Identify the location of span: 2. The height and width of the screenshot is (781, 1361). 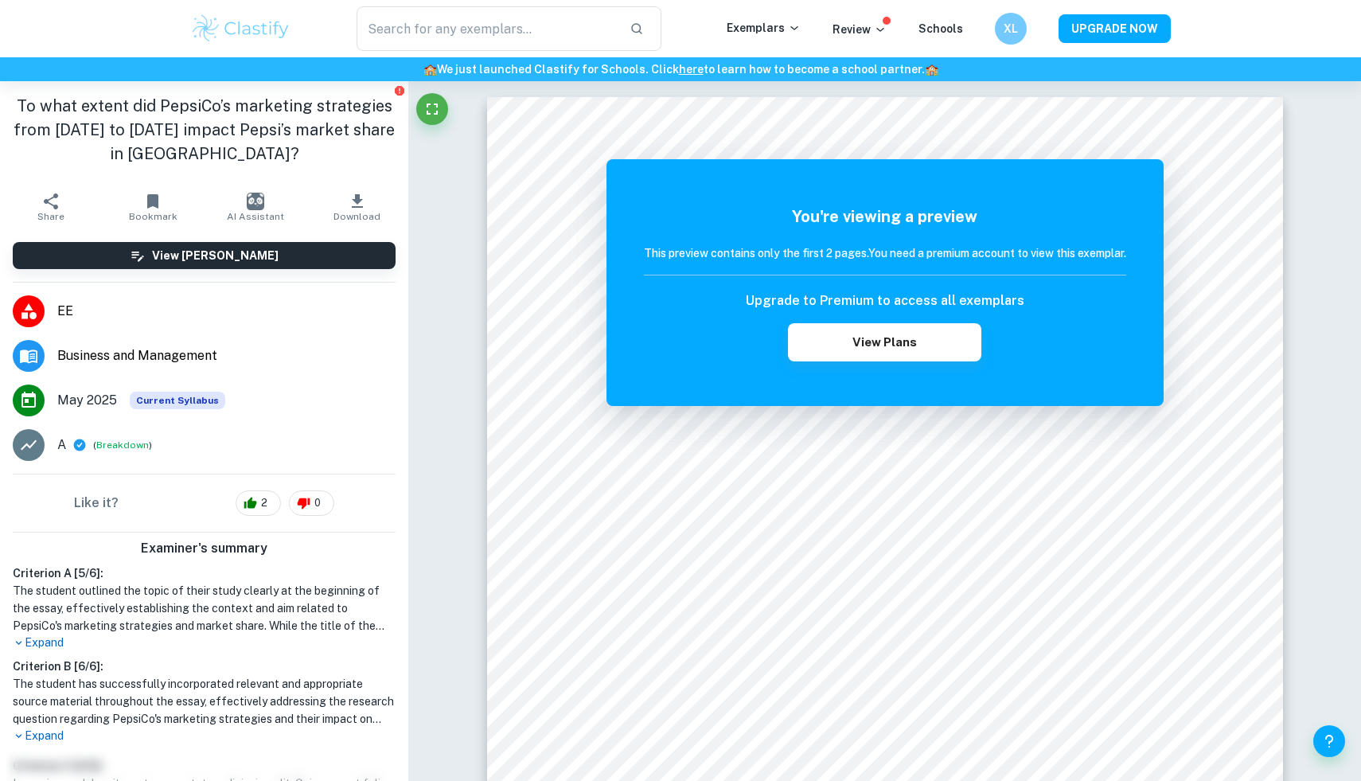
(264, 503).